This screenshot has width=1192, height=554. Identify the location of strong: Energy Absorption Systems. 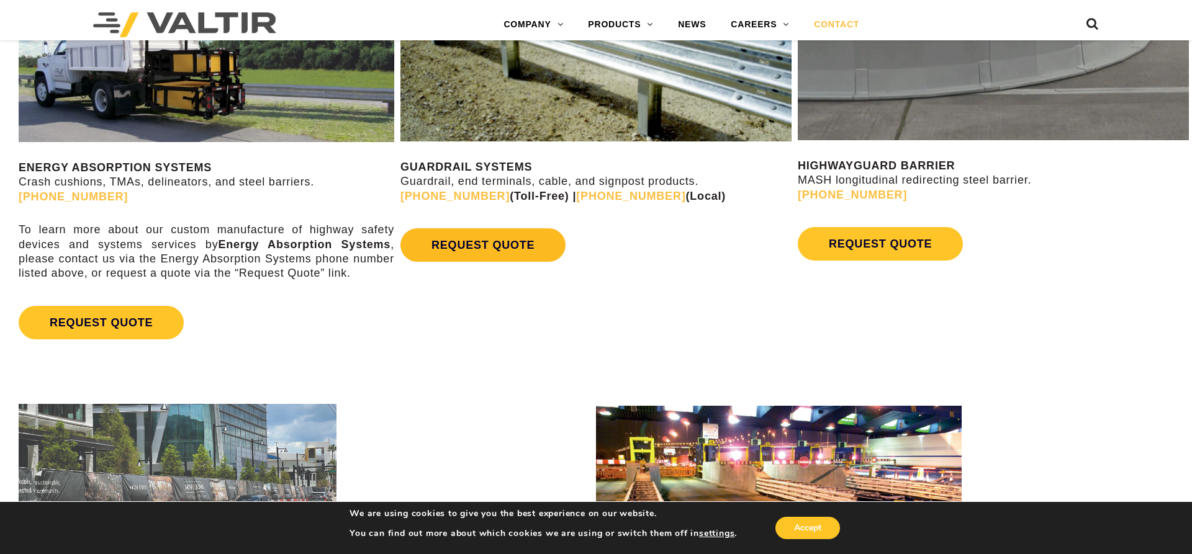
(304, 245).